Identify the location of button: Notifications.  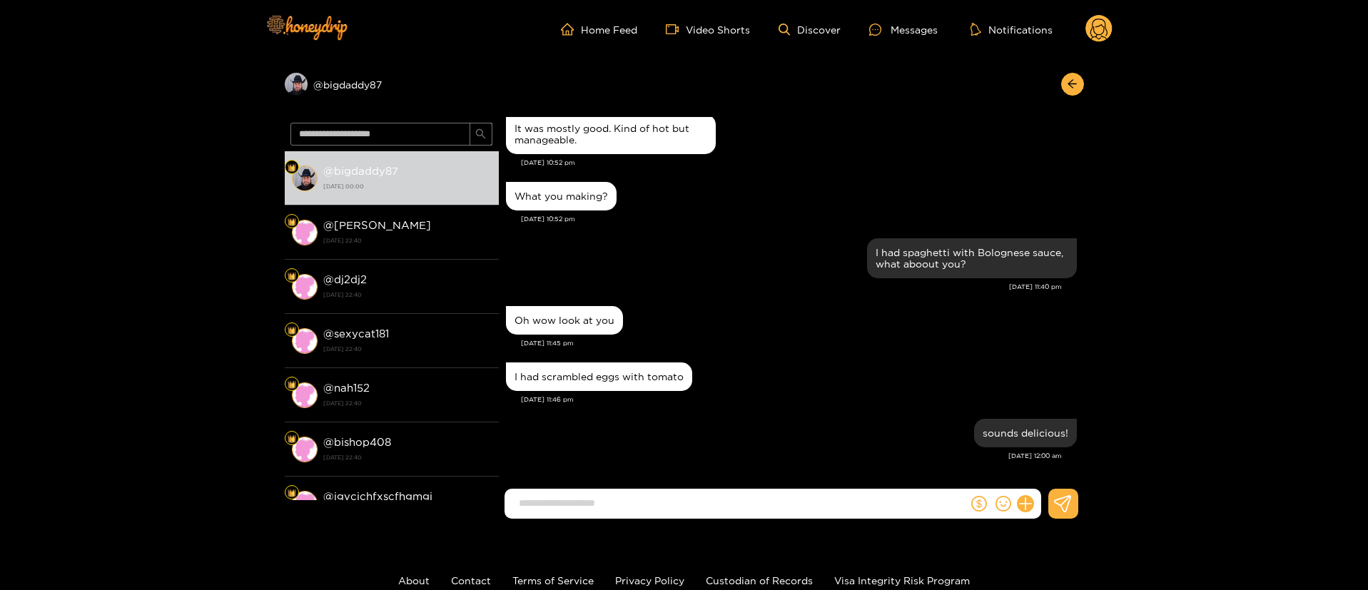
(1011, 29).